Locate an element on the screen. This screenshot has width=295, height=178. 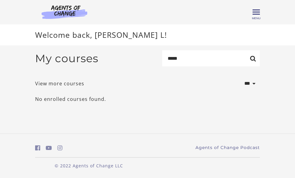
a: https://www.instagram.com/agentsofchangeprep/ (Open in a new window) is located at coordinates (60, 148).